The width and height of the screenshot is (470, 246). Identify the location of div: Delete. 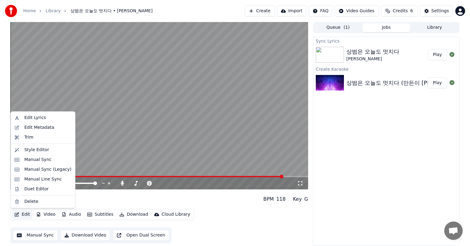
(31, 202).